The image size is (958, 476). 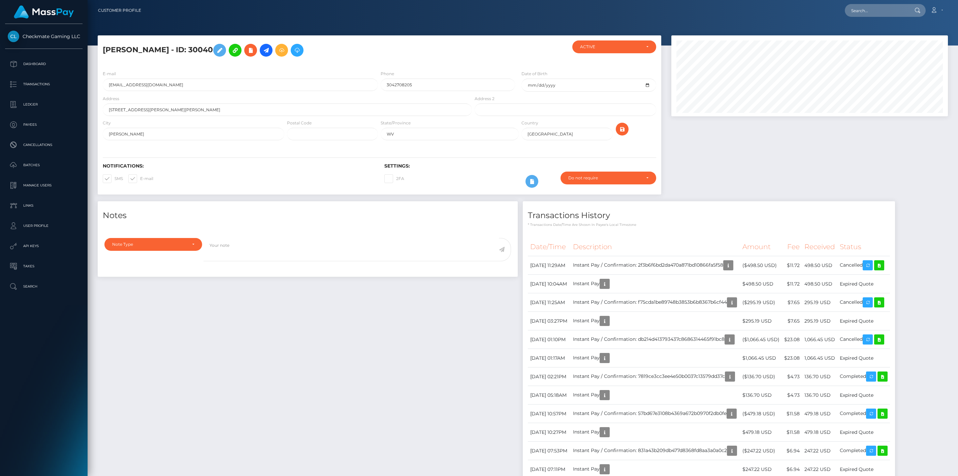 I want to click on td: ($479.18 USD), so click(x=761, y=413).